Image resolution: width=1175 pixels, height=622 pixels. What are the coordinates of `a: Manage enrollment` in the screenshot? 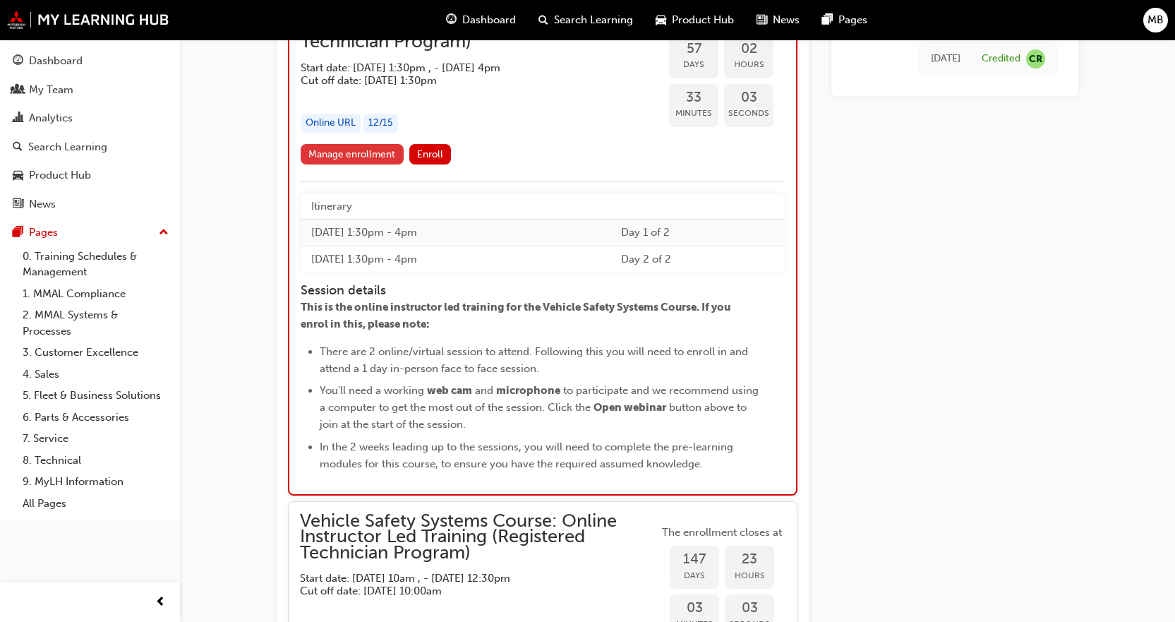 It's located at (352, 154).